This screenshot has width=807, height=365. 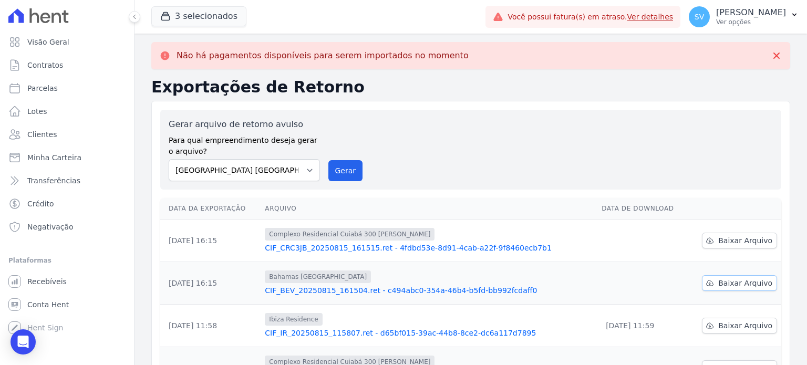 What do you see at coordinates (45, 65) in the screenshot?
I see `span: Contratos` at bounding box center [45, 65].